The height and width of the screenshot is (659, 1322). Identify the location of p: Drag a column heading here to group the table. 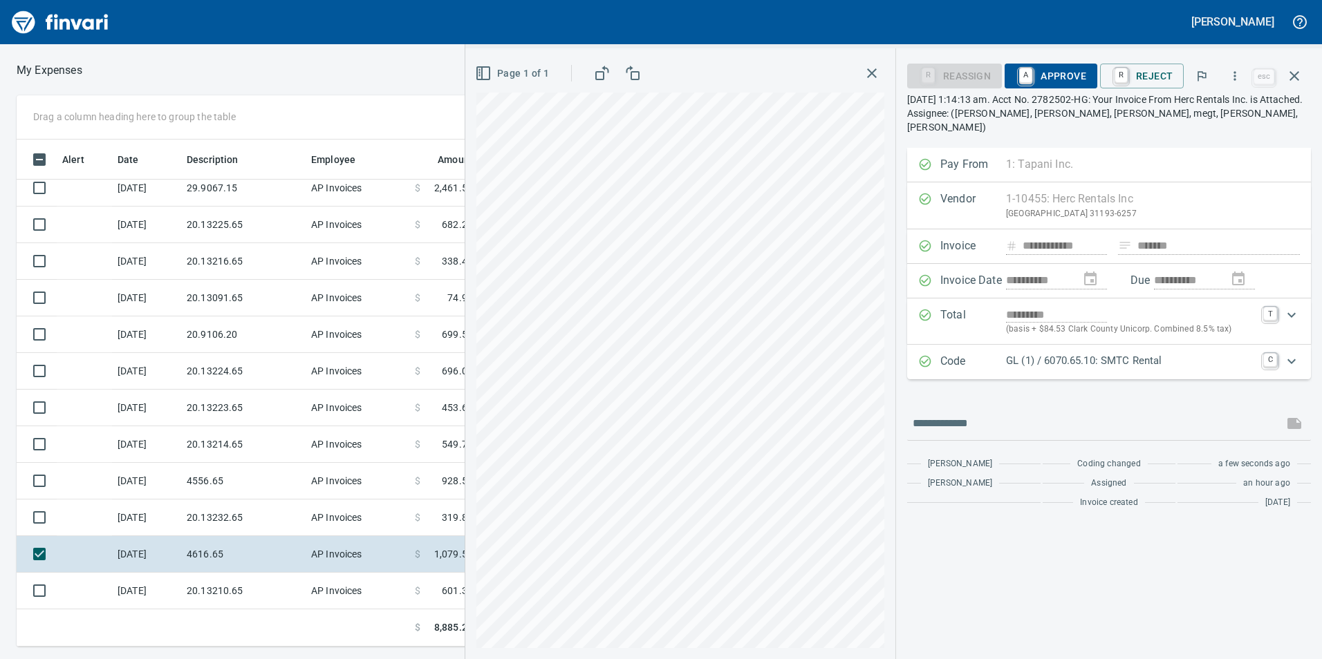
(134, 117).